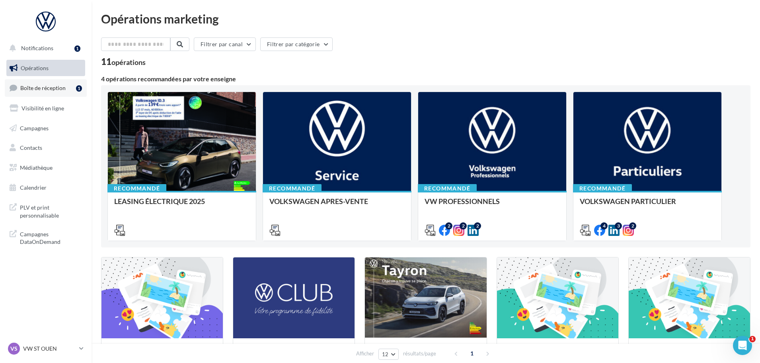  Describe the element at coordinates (31, 147) in the screenshot. I see `span: Contacts` at that location.